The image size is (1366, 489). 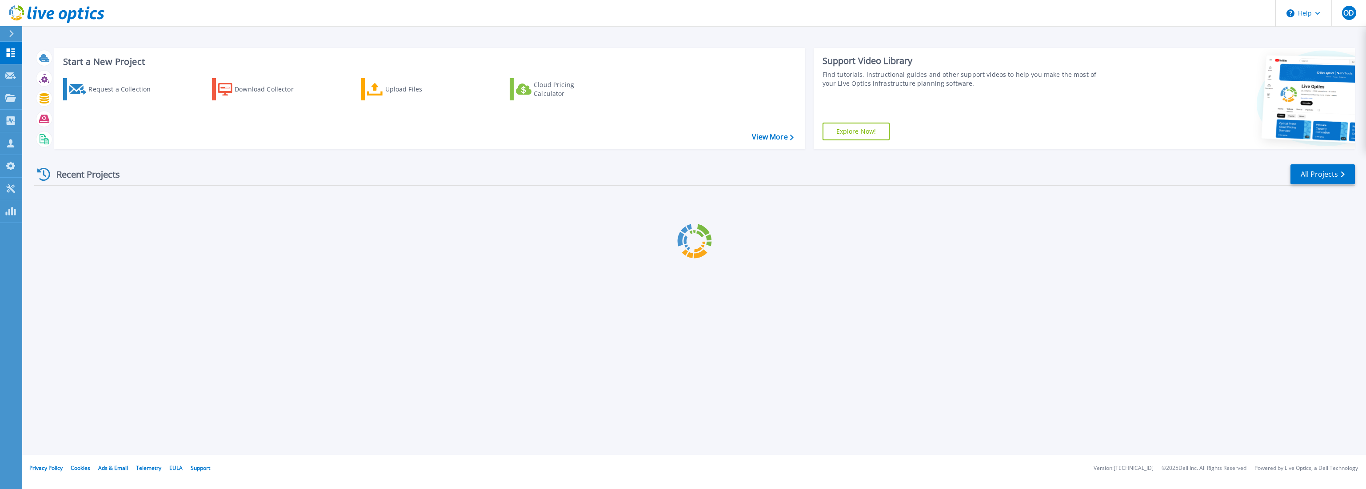 What do you see at coordinates (410, 89) in the screenshot?
I see `a: Upload Files` at bounding box center [410, 89].